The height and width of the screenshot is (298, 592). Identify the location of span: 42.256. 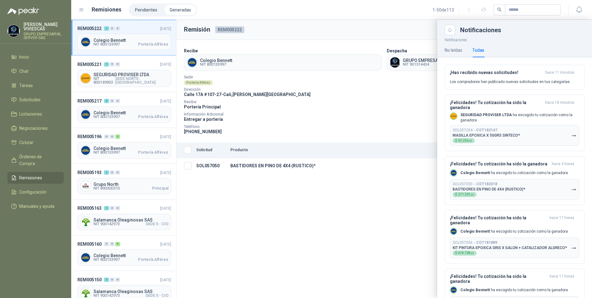
(465, 141).